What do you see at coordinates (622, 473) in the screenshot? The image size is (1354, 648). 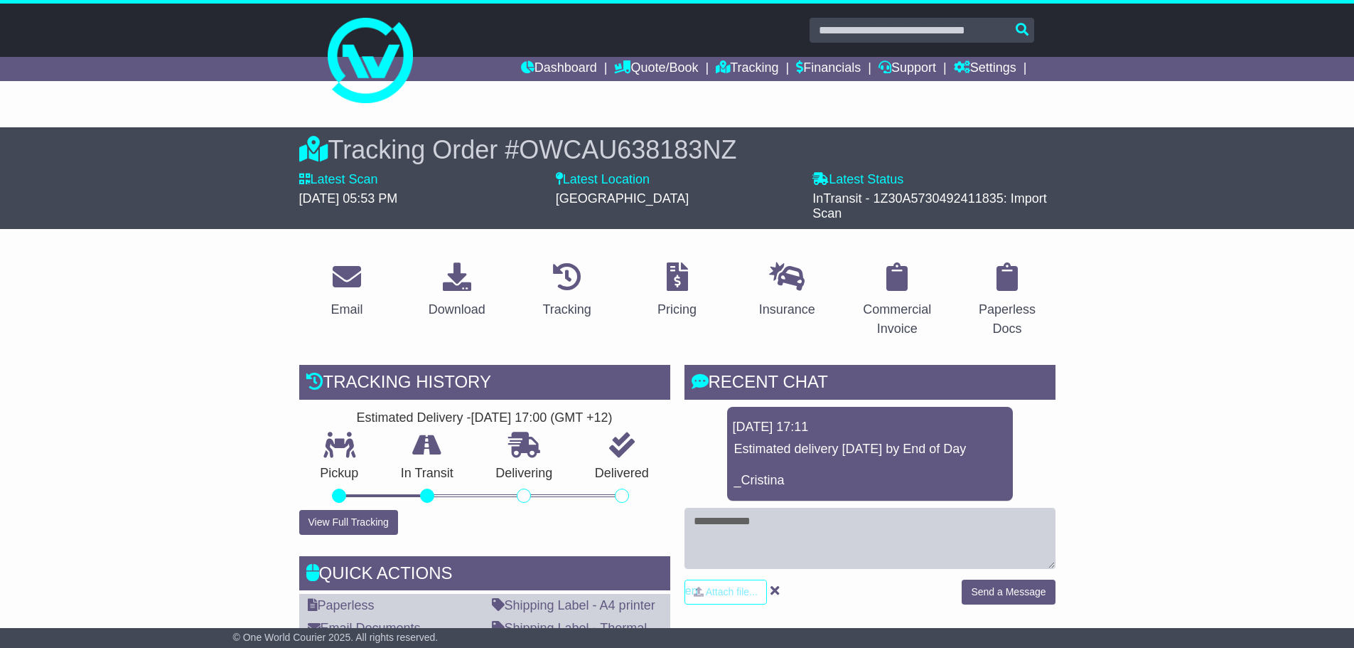 I see `p: Delivered` at bounding box center [622, 473].